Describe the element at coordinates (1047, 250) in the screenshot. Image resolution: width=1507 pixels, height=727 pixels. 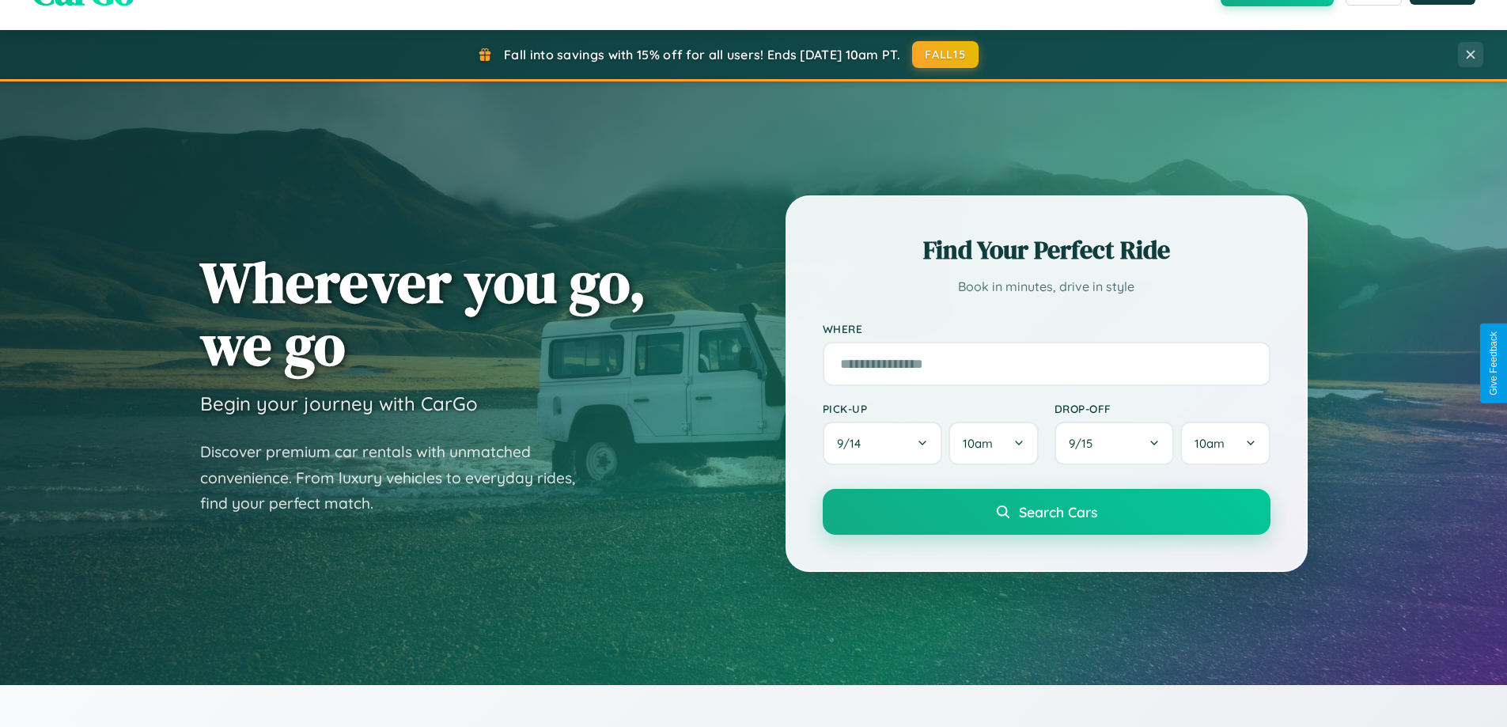
I see `h2: Find Your Perfect Ride` at that location.